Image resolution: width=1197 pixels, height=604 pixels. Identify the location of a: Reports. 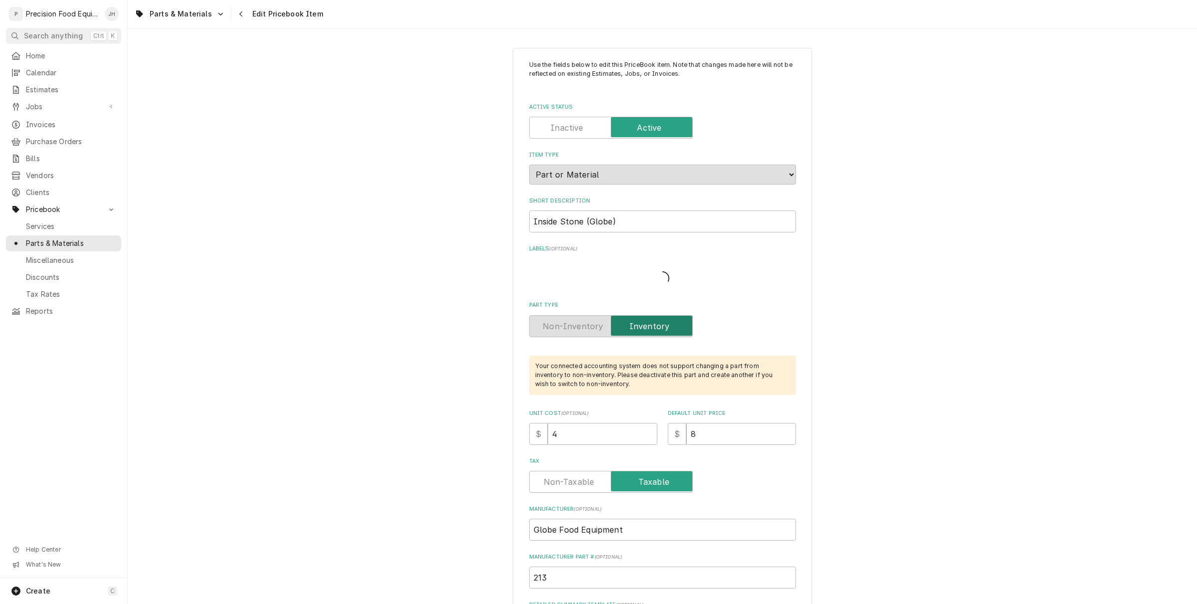
(63, 311).